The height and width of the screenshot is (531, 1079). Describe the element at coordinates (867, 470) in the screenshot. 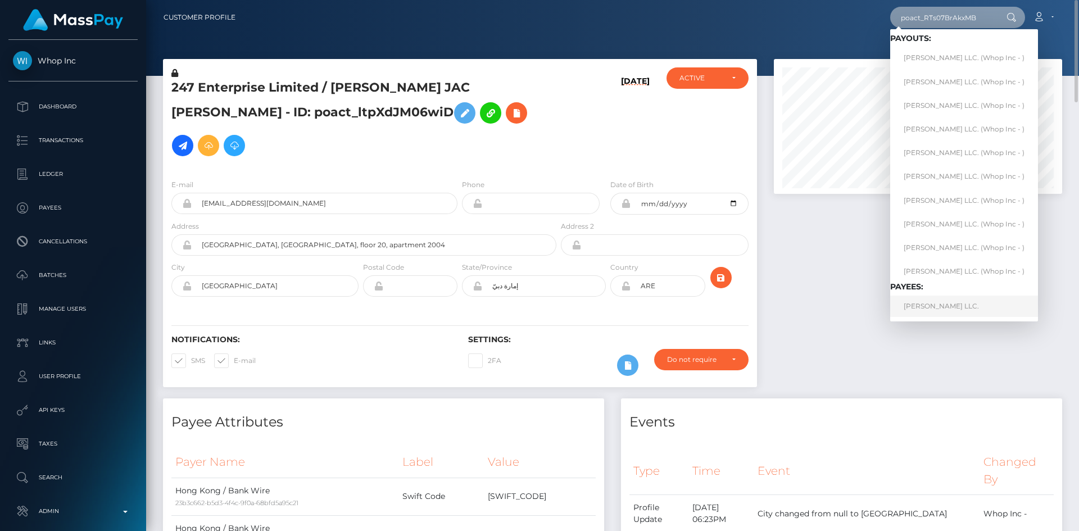

I see `th: Event` at that location.